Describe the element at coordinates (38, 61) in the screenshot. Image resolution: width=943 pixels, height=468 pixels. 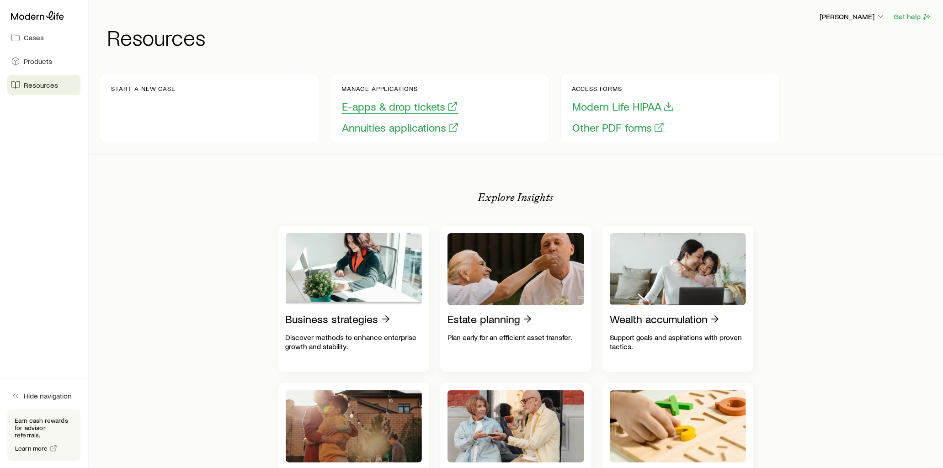
I see `span: Products` at that location.